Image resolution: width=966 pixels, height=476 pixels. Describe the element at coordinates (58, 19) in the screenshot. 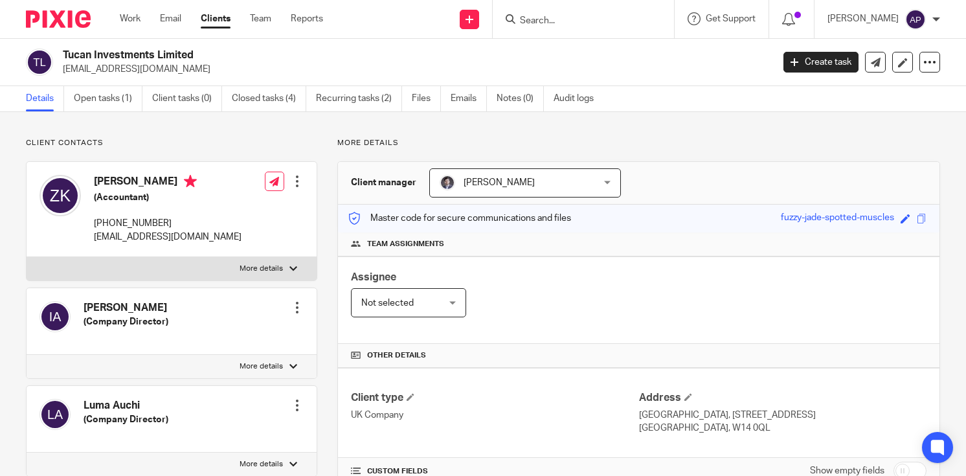

I see `img: Pixie` at that location.